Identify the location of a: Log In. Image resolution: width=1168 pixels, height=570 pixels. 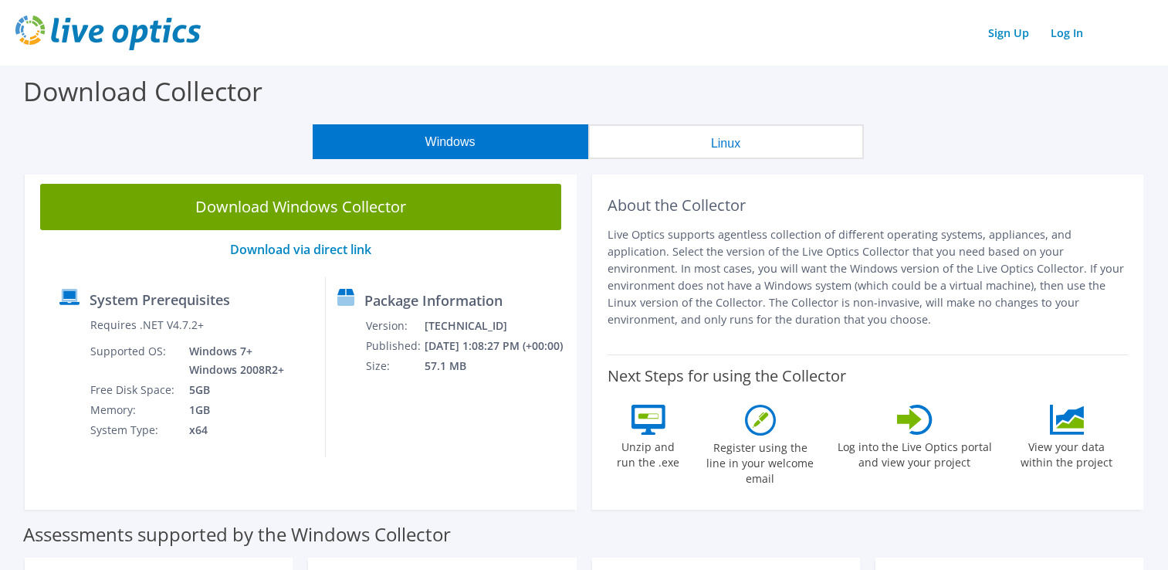
(1067, 32).